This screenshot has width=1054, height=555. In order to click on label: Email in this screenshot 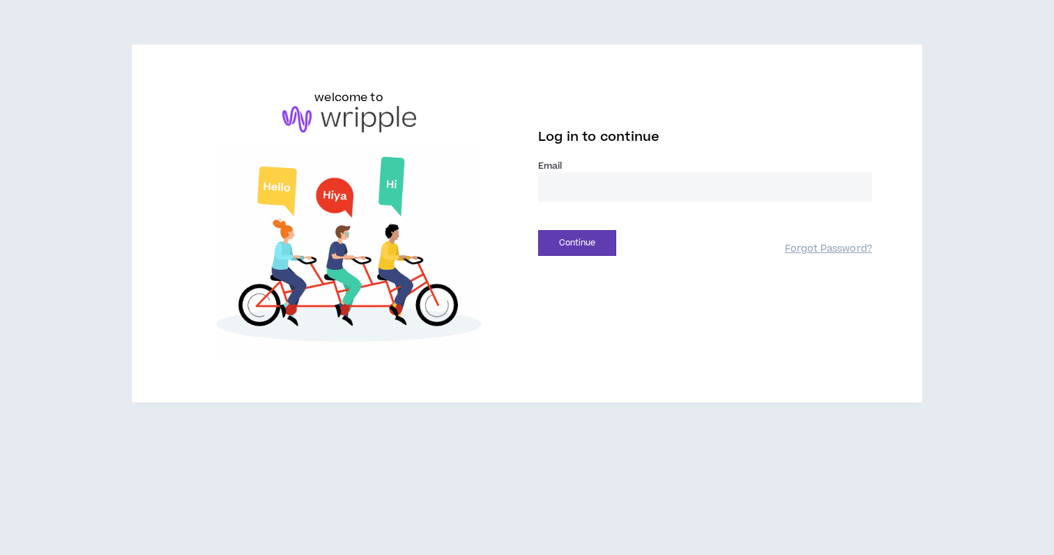, I will do `click(705, 166)`.